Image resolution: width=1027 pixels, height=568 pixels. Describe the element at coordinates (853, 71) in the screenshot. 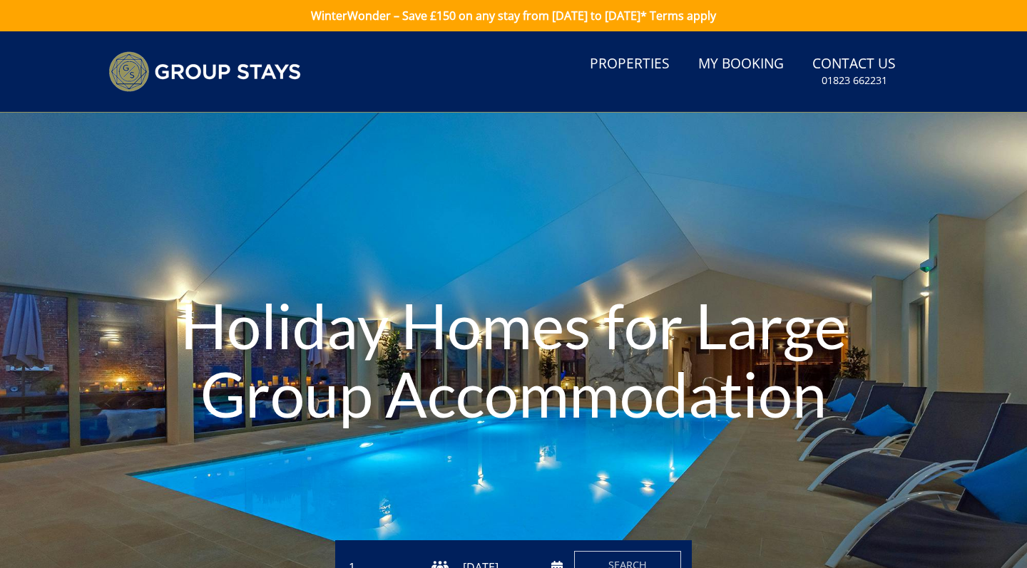

I see `a: Contact Us01823 662231` at that location.